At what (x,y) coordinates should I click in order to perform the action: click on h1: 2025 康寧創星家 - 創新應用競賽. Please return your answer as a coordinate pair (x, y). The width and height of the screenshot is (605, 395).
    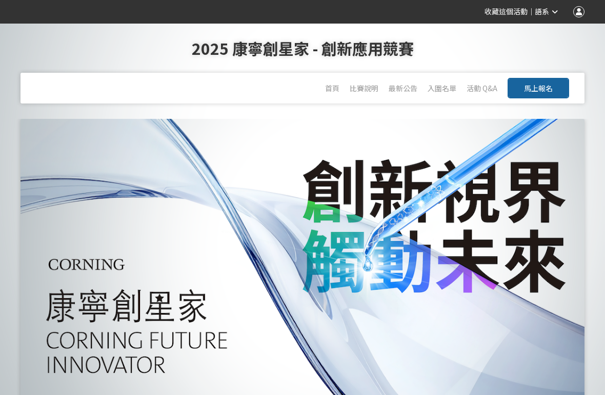
    Looking at the image, I should click on (303, 48).